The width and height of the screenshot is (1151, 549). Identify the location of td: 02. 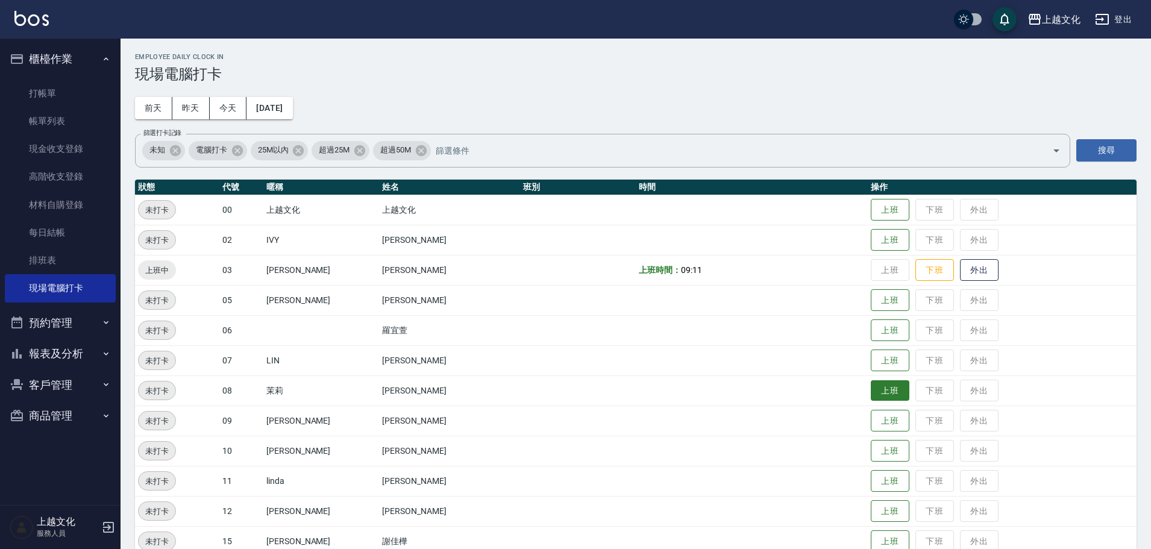
(241, 240).